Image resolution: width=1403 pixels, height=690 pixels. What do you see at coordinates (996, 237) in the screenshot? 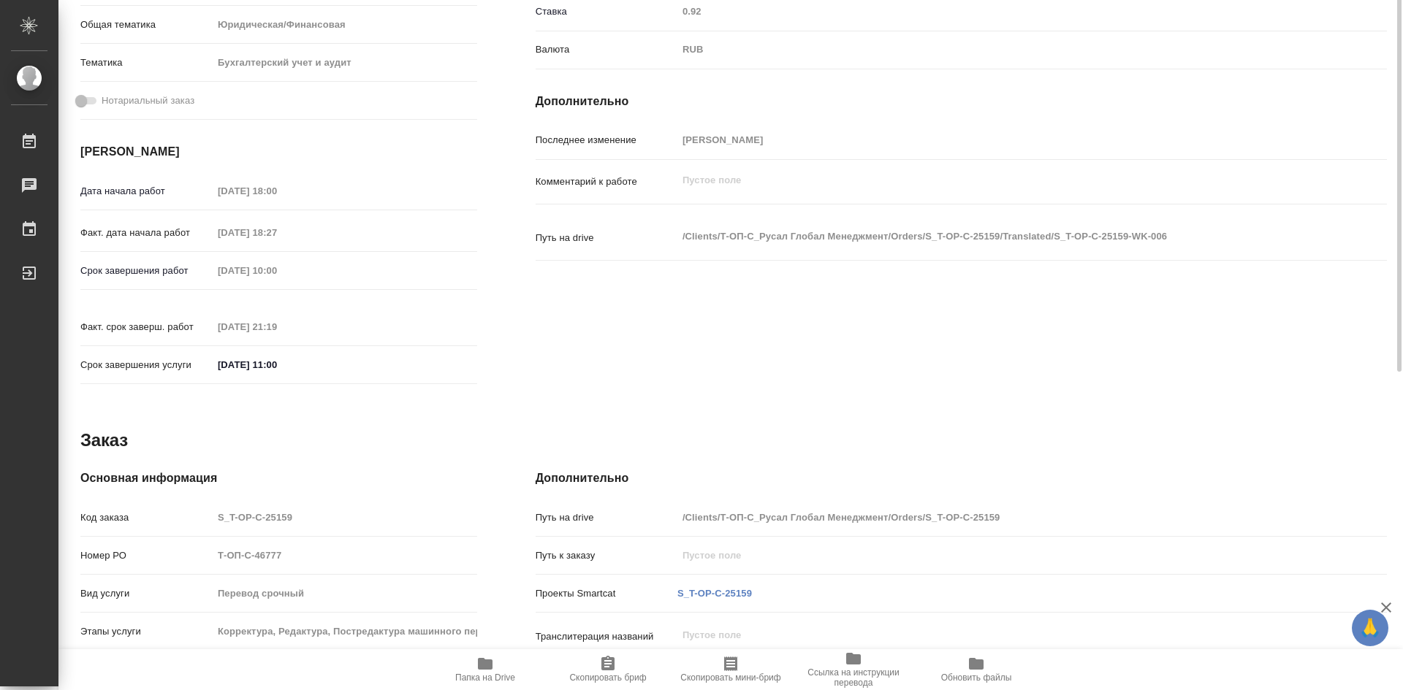
I see `textarea: /Clients/Т-ОП-С_Русал Глобал Менеджмент/Orders/S_T-OP-C-25159/Translated/S_T-OP-C-25159-WK-006` at bounding box center [996, 237].